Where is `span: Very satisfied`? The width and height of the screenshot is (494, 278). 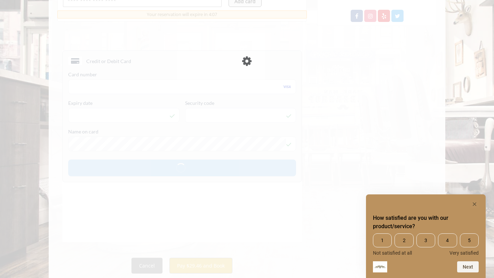
span: Very satisfied is located at coordinates (464, 253).